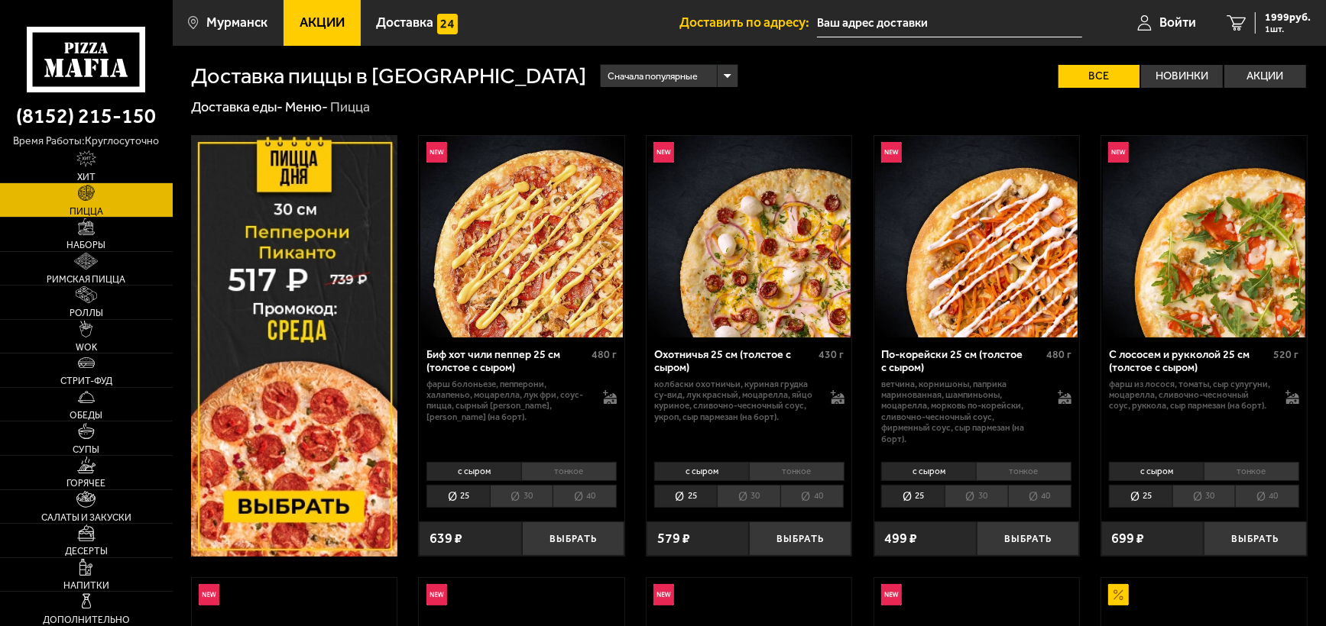 This screenshot has height=626, width=1326. Describe the element at coordinates (86, 280) in the screenshot. I see `span: Римская пицца` at that location.